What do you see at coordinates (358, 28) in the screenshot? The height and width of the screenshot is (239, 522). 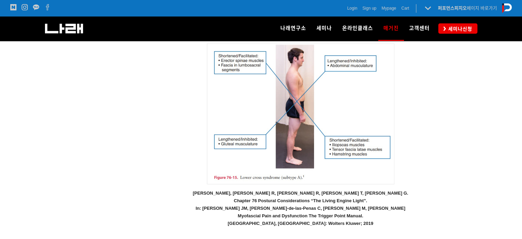 I see `a: 온라인클래스` at bounding box center [358, 28].